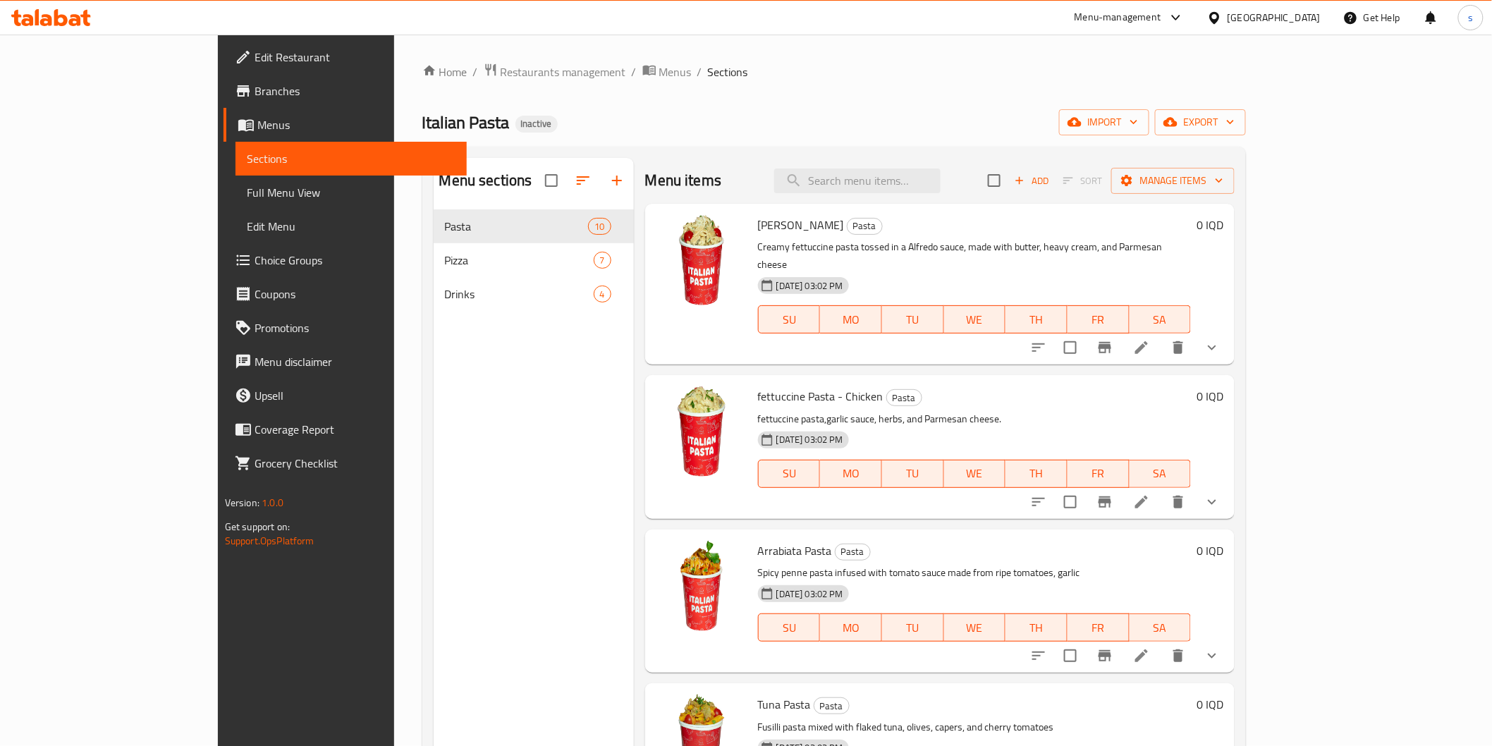  I want to click on span: Select all sections, so click(551, 180).